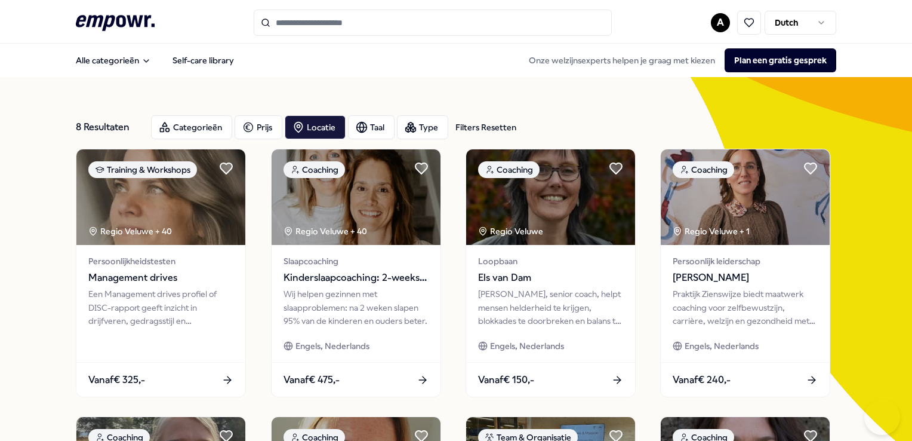 This screenshot has width=912, height=441. I want to click on div: Wij helpen gezinnen met slaapproblemen: na 2 weken slapen 95% van de kinderen en ouders beter., so click(356, 307).